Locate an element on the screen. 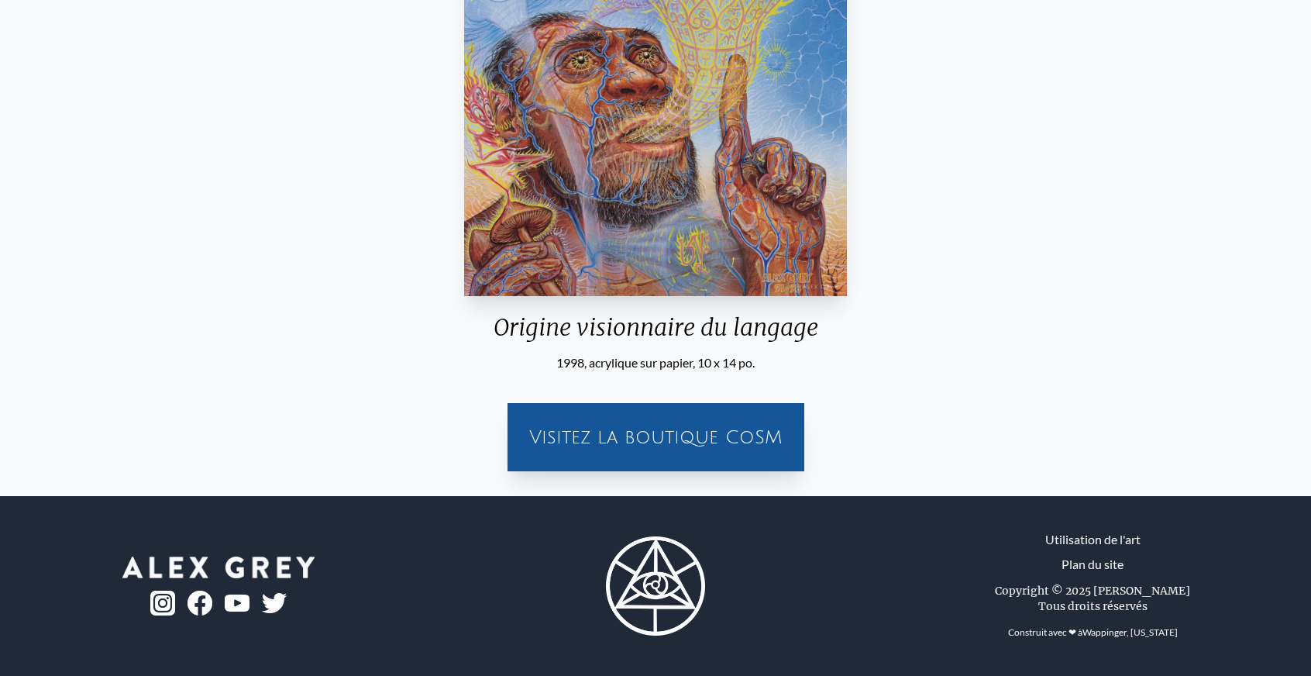 This screenshot has height=676, width=1311. font: Visitez la boutique CoSM is located at coordinates (656, 437).